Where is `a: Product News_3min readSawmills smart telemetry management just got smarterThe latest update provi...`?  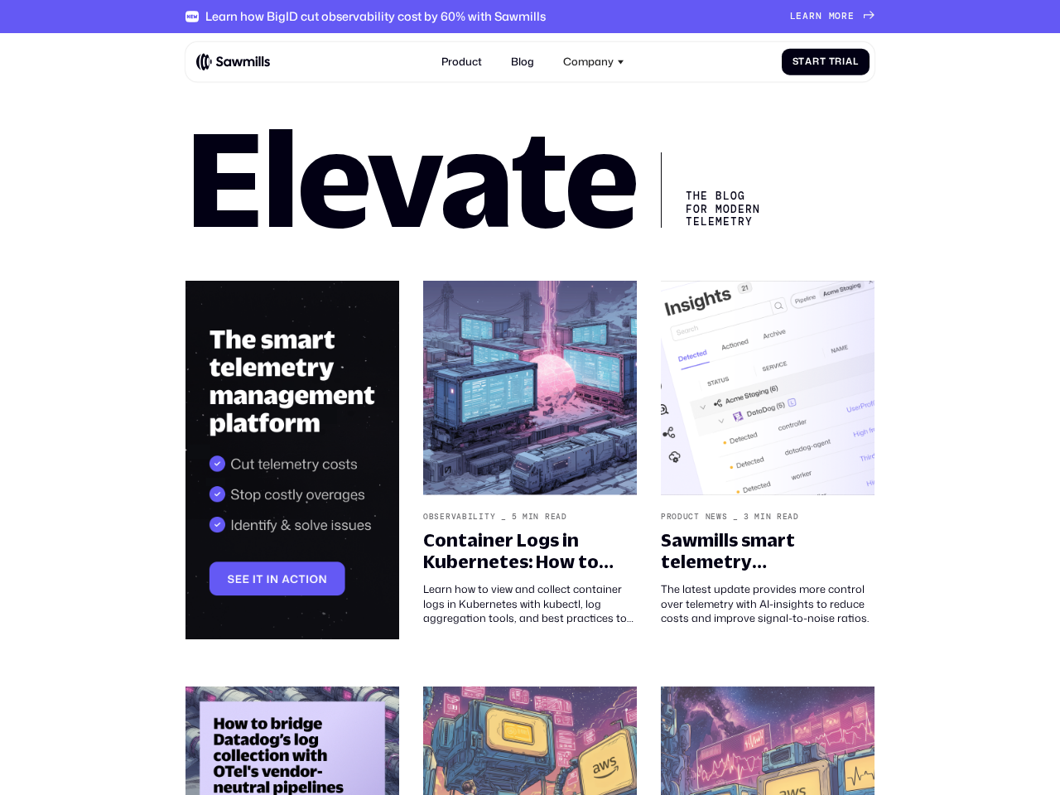 a: Product News_3min readSawmills smart telemetry management just got smarterThe latest update provi... is located at coordinates (767, 459).